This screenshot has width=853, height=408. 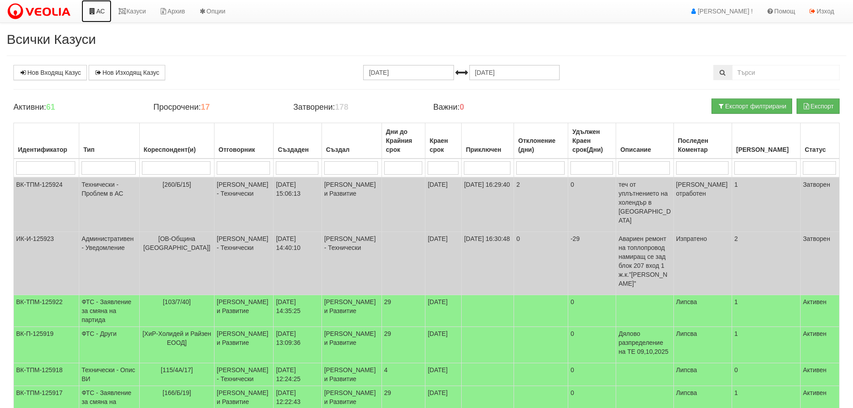 What do you see at coordinates (462, 107) in the screenshot?
I see `b: 0` at bounding box center [462, 107].